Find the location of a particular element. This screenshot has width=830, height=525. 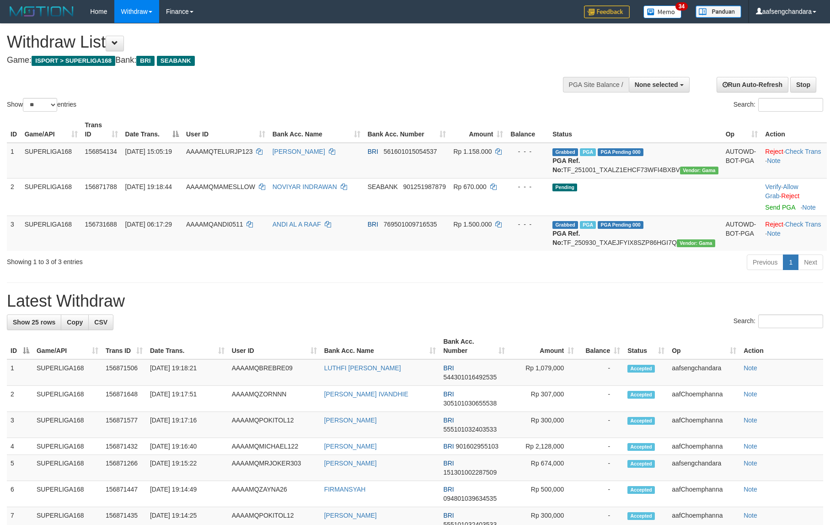

a: Copy is located at coordinates (75, 322).